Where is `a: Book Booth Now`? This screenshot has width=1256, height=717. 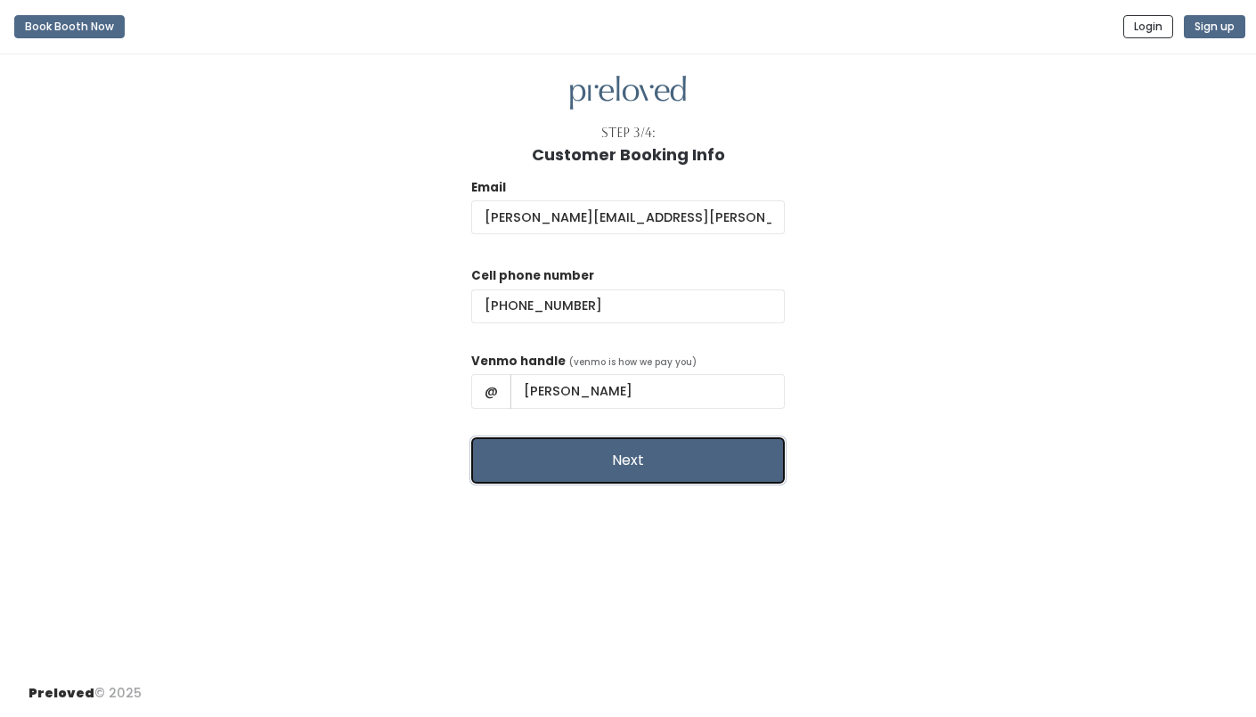
a: Book Booth Now is located at coordinates (69, 27).